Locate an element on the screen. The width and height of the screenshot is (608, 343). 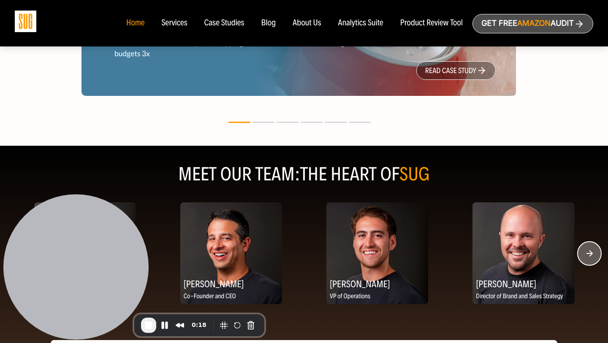
a: Services is located at coordinates (174, 23).